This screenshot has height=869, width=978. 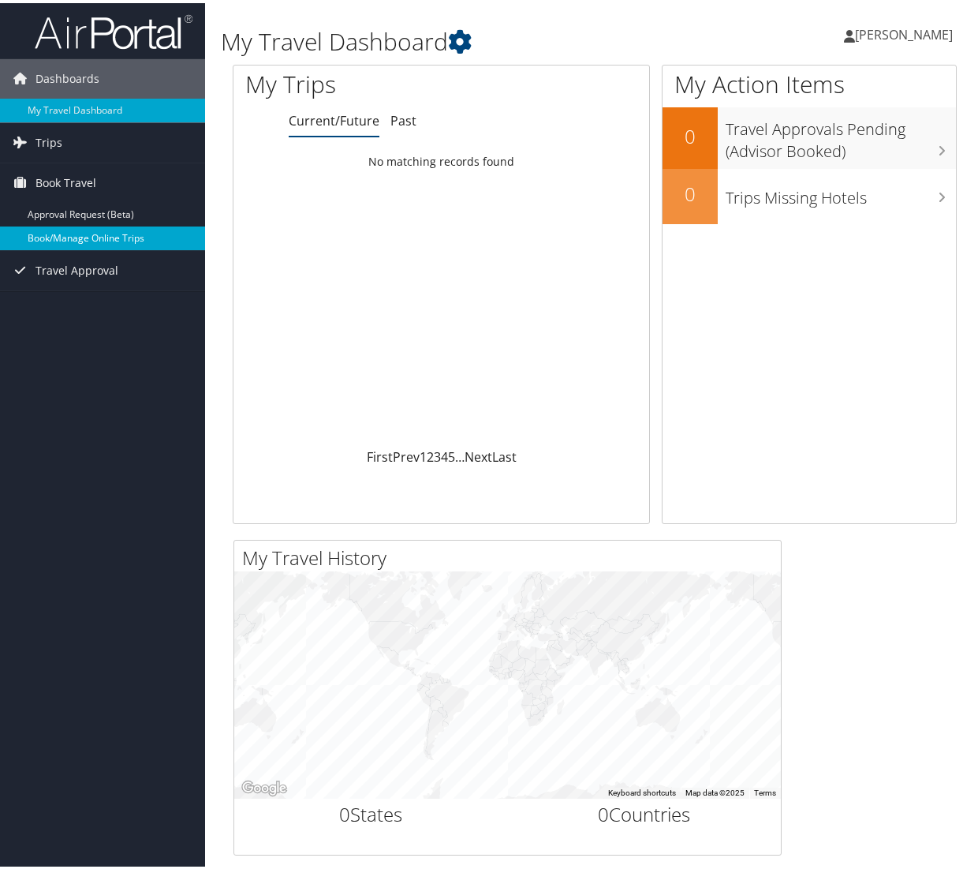 What do you see at coordinates (504, 454) in the screenshot?
I see `a: Last` at bounding box center [504, 454].